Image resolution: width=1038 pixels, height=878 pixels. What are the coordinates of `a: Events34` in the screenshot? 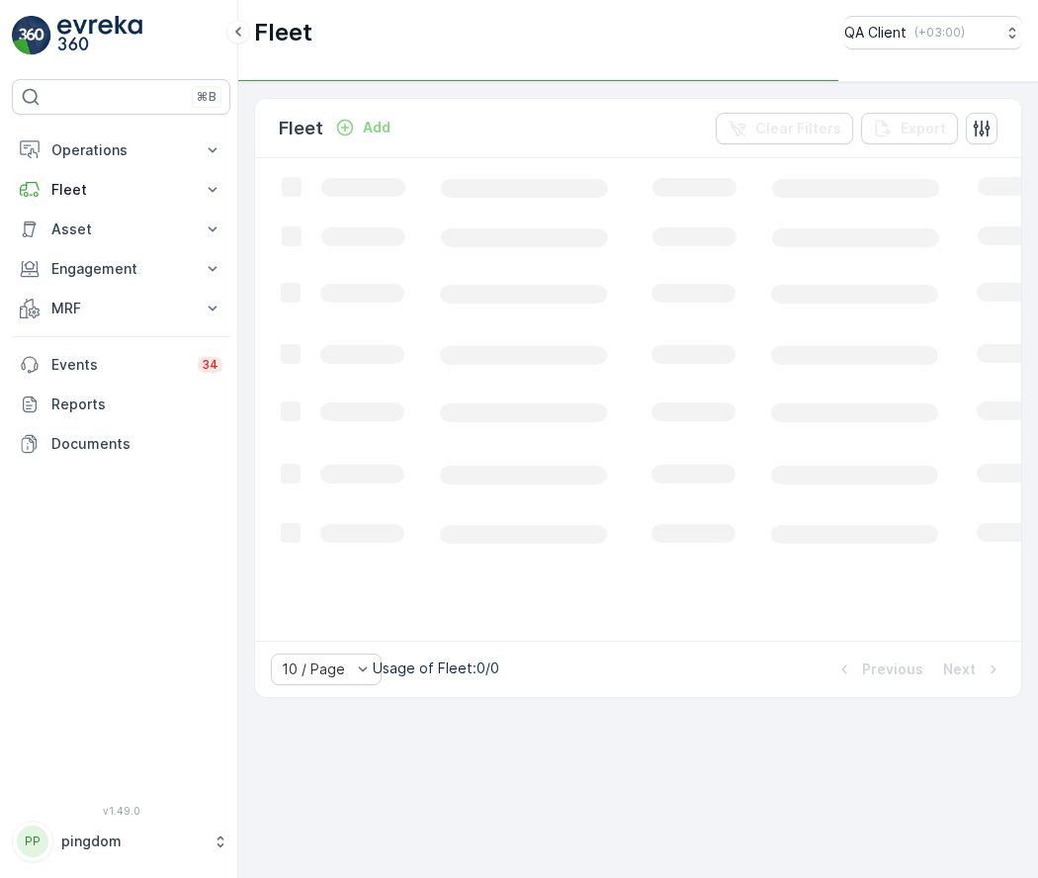 It's located at (121, 365).